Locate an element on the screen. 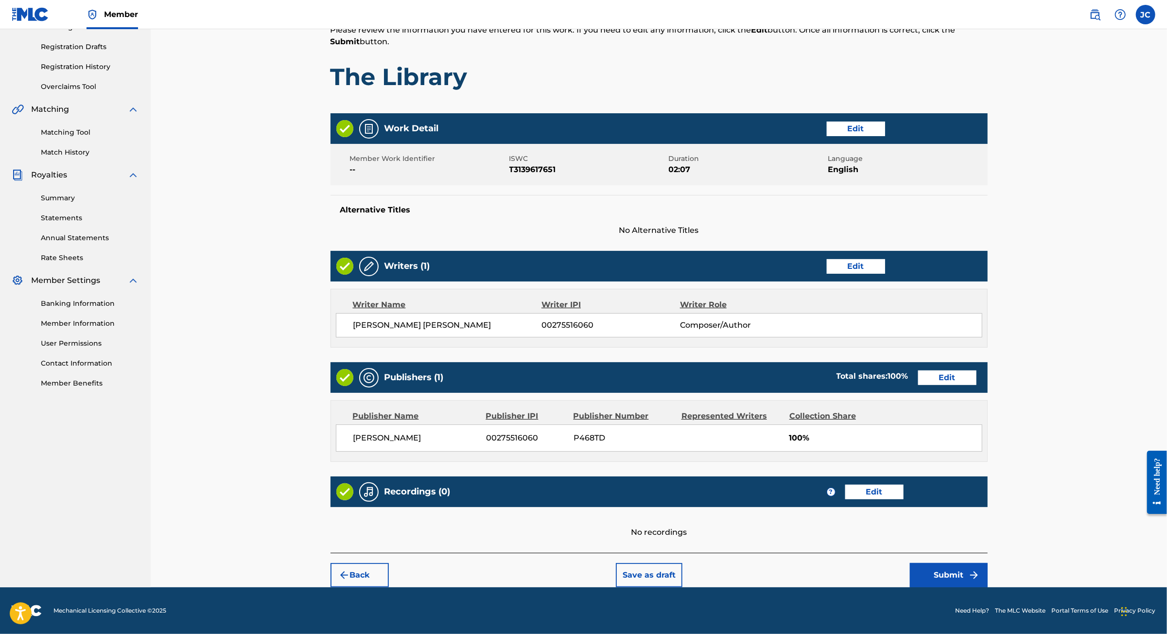  span: Matching is located at coordinates (50, 109).